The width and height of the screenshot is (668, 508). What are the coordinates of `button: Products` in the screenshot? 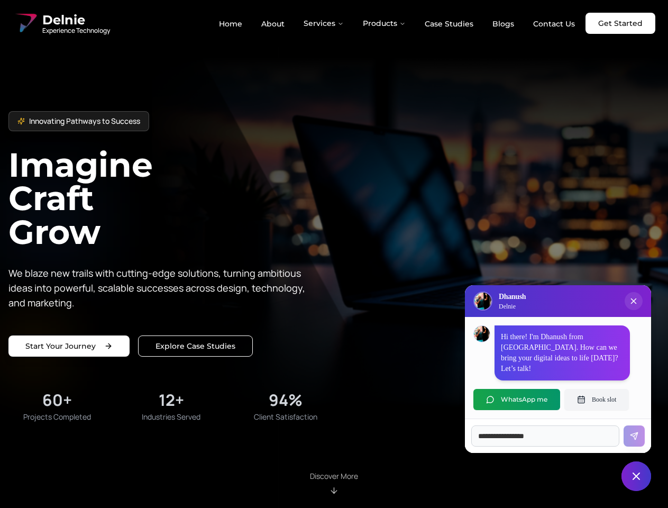 It's located at (384, 23).